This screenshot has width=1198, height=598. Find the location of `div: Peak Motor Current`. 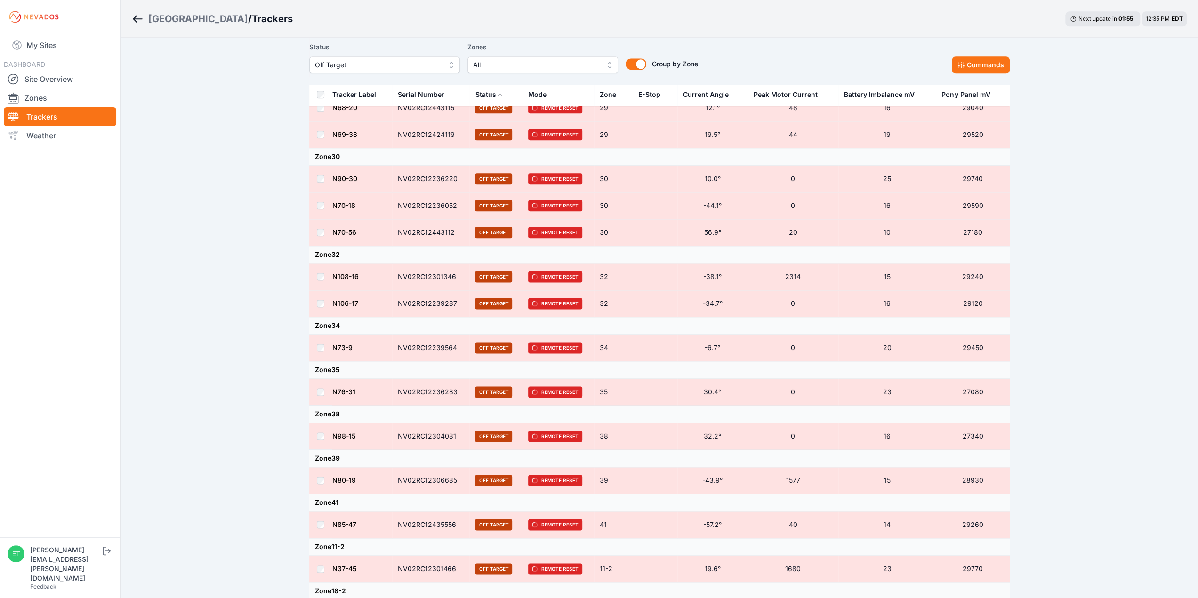

div: Peak Motor Current is located at coordinates (785, 95).